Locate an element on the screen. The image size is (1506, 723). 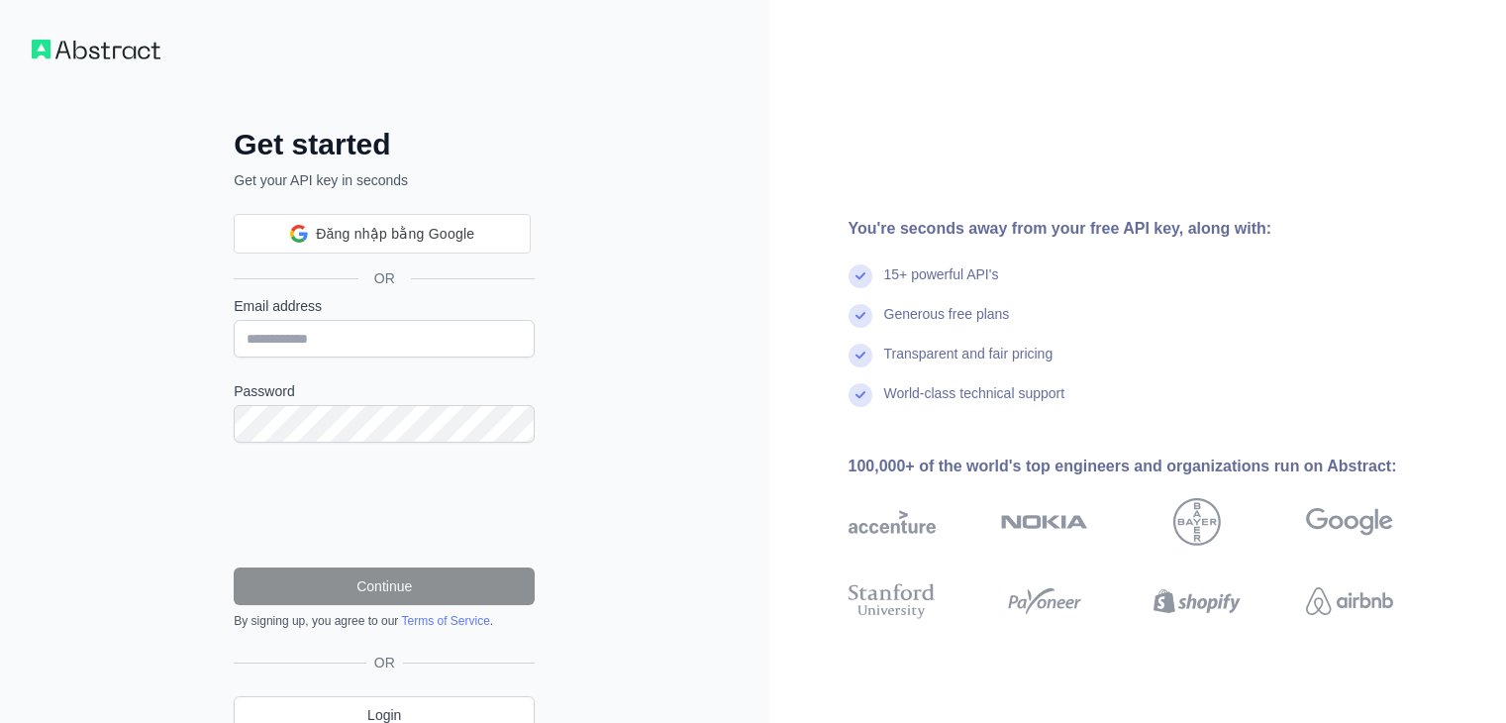
img: nokia is located at coordinates (1044, 522).